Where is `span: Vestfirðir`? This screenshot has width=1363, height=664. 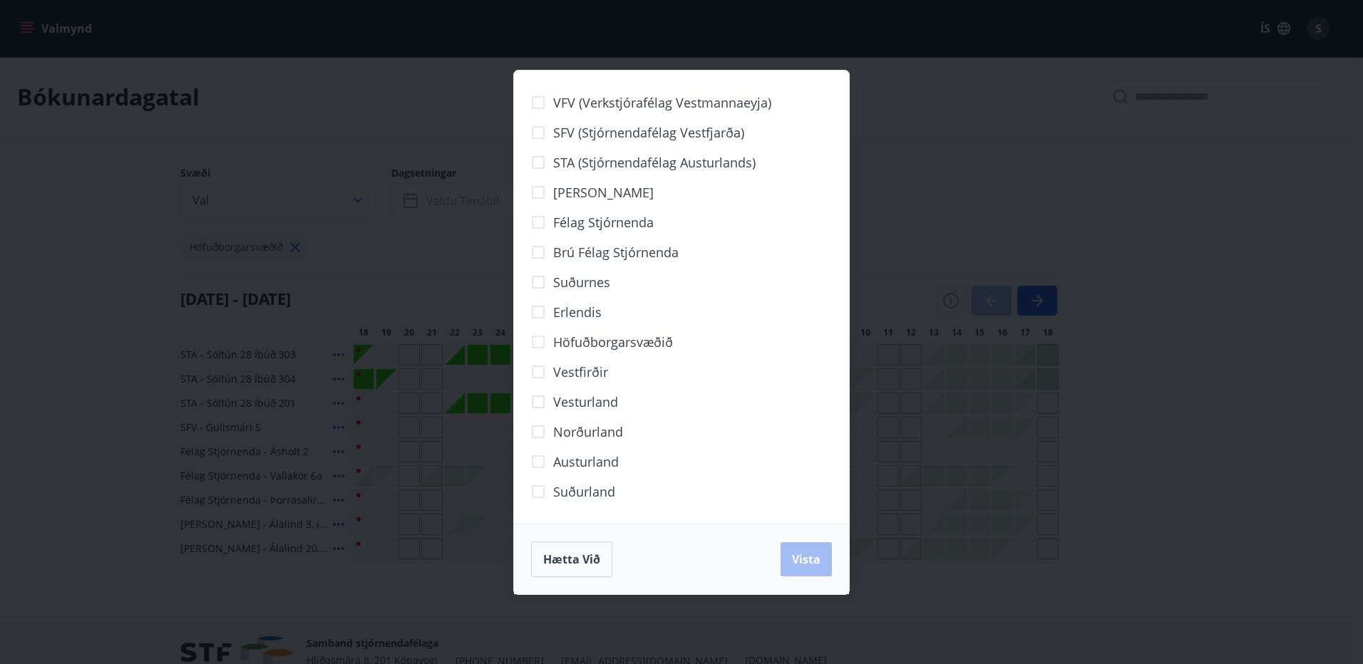
span: Vestfirðir is located at coordinates (580, 372).